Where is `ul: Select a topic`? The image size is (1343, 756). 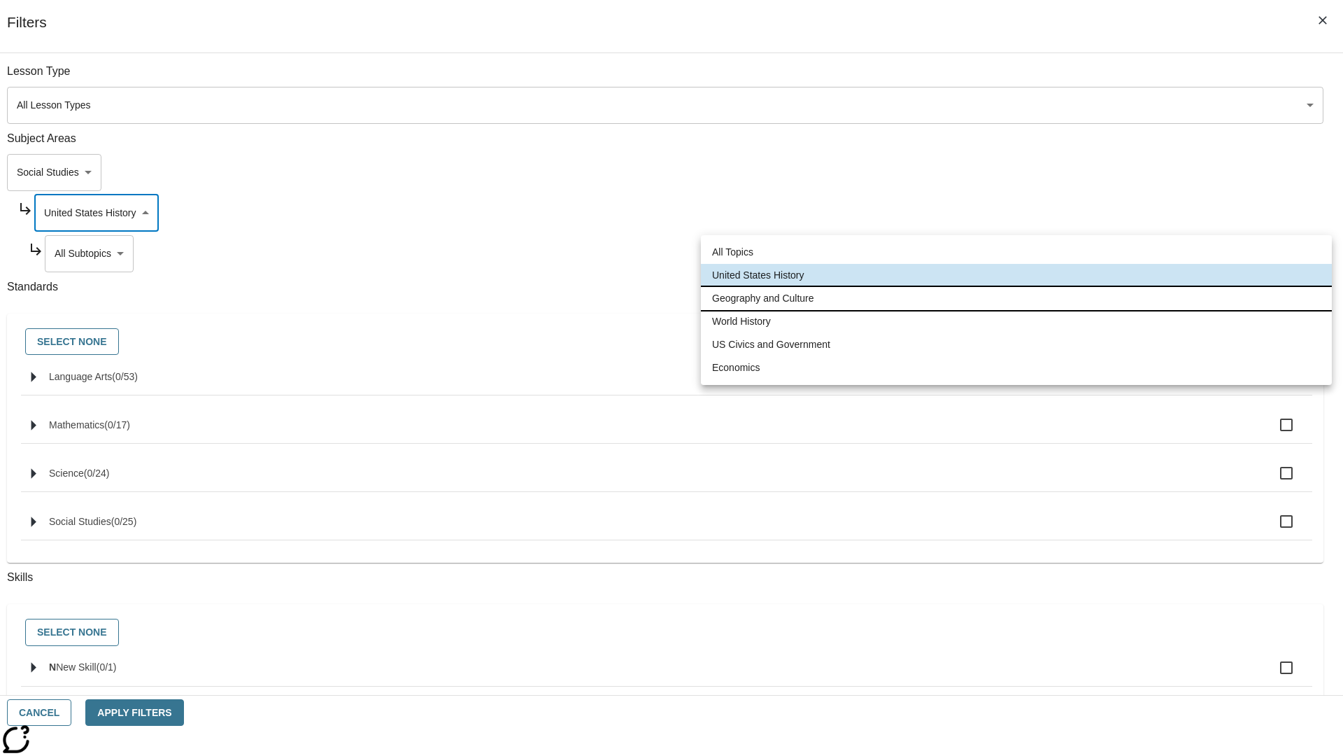 ul: Select a topic is located at coordinates (1017, 310).